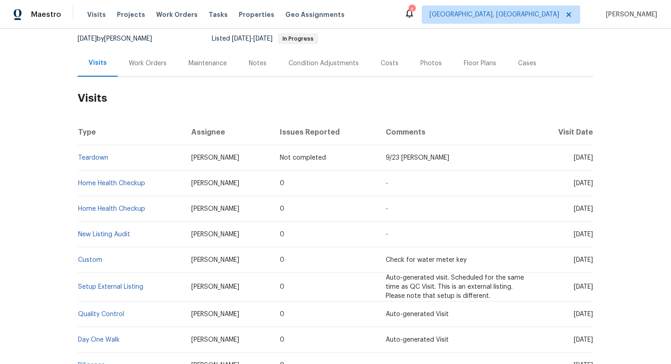 The height and width of the screenshot is (364, 671). What do you see at coordinates (455, 287) in the screenshot?
I see `span: Auto-generated visit. Scheduled for the same time as QC Visit. This is an external listing. Pleas...` at bounding box center [455, 287].